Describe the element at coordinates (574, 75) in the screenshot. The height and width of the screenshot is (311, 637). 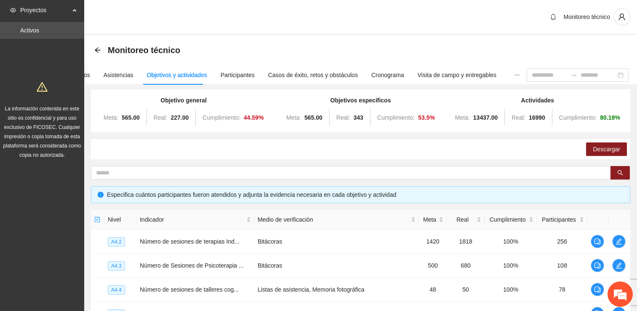
I see `span: swap-right` at that location.